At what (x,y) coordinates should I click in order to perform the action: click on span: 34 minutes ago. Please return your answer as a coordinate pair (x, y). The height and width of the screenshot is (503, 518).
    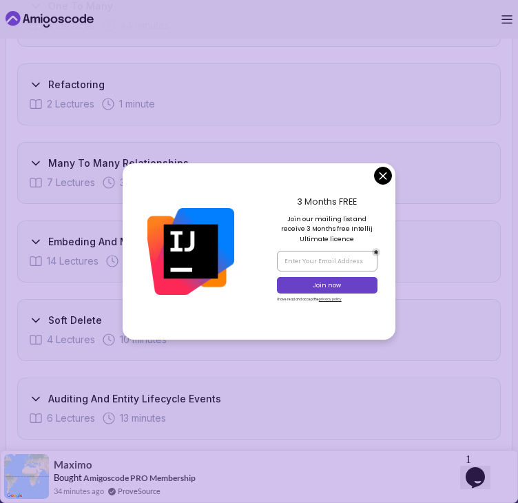
    Looking at the image, I should click on (79, 490).